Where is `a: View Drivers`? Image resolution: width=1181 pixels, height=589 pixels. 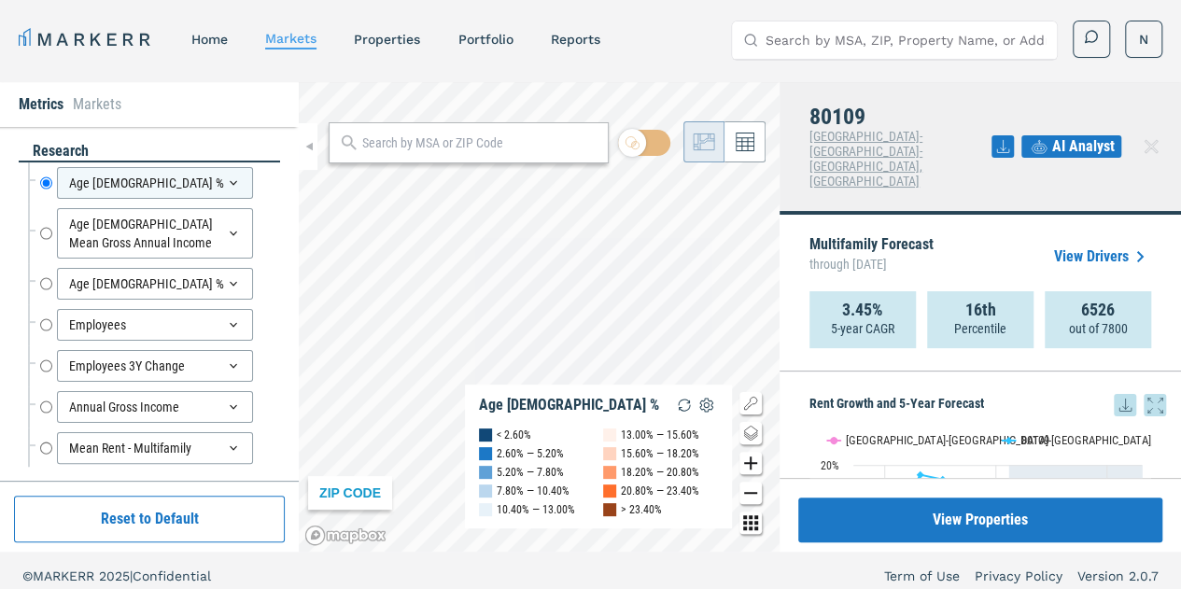 a: View Drivers is located at coordinates (1102, 257).